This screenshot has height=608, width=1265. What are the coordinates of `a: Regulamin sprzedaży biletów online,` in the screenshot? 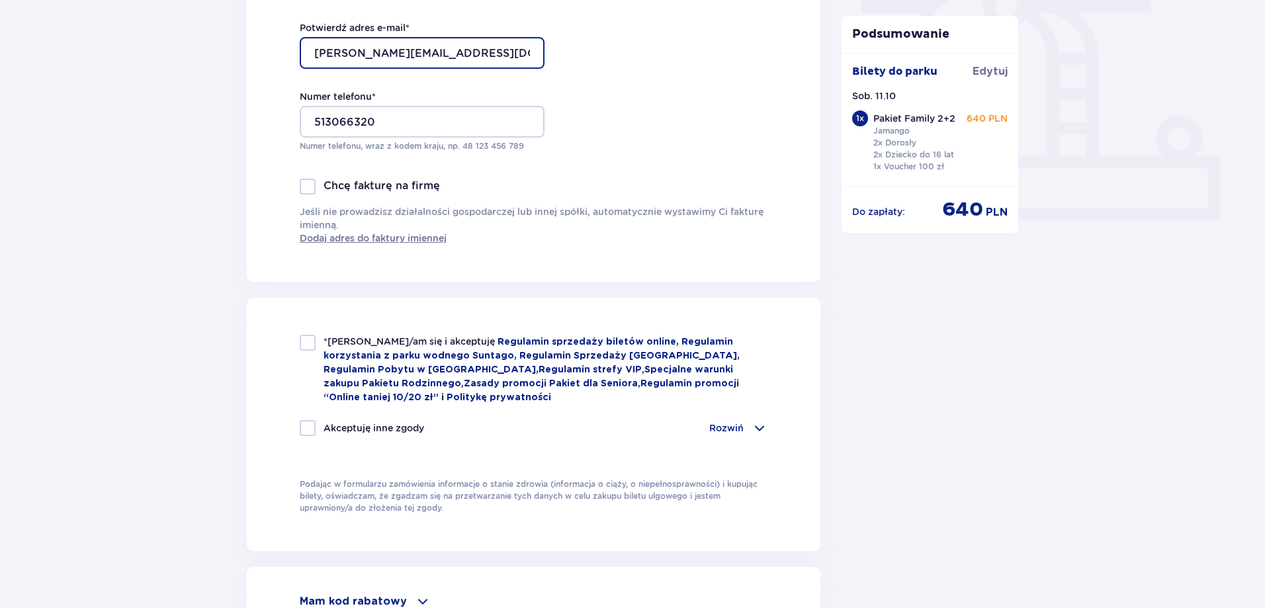 It's located at (590, 342).